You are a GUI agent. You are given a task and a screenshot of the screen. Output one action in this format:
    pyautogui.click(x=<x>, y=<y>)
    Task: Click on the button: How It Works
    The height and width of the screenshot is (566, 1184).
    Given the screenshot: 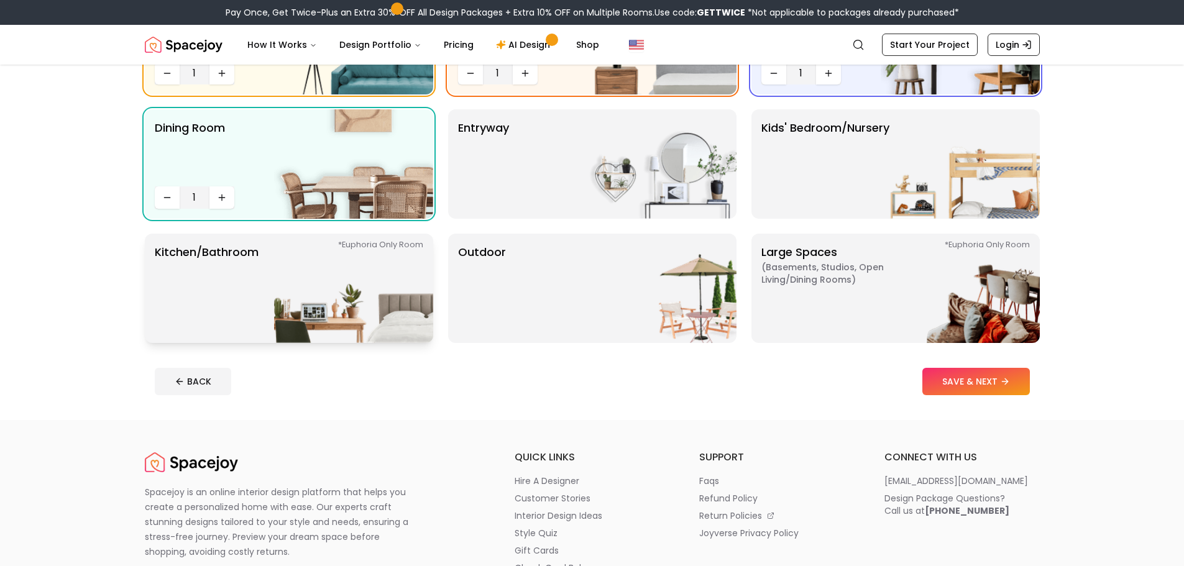 What is the action you would take?
    pyautogui.click(x=282, y=45)
    